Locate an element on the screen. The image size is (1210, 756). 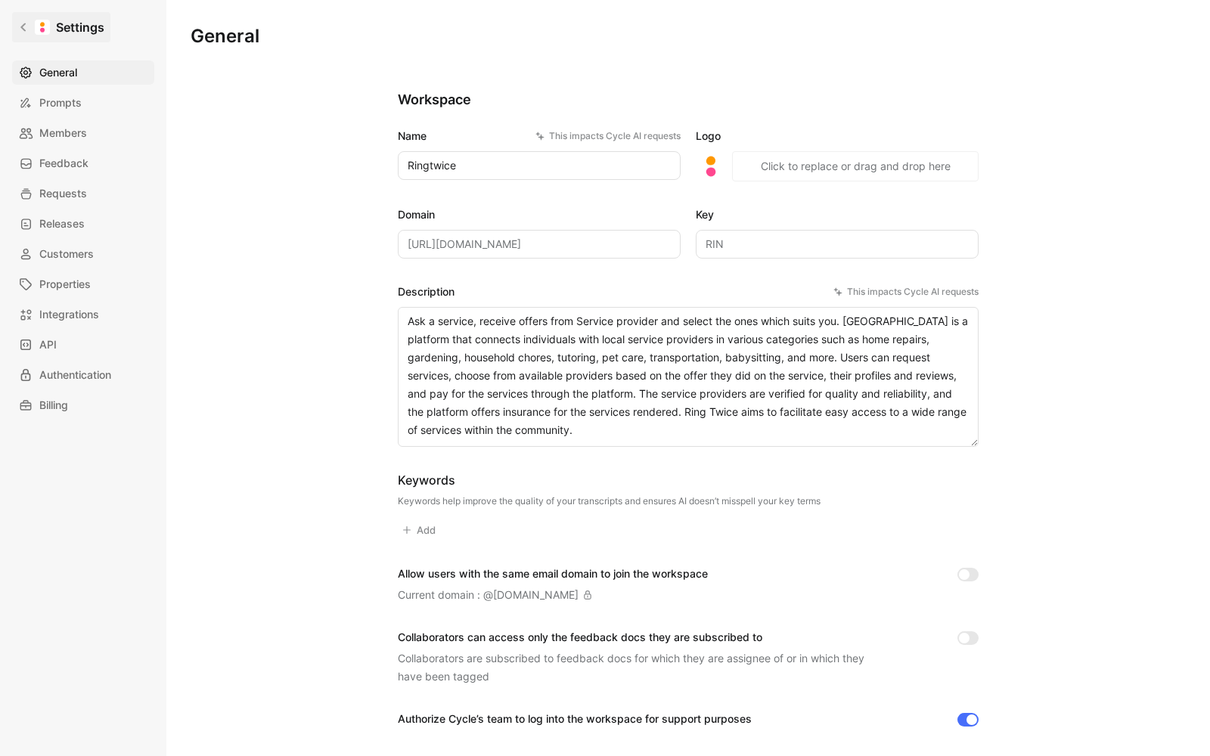
span: Prompts is located at coordinates (60, 103).